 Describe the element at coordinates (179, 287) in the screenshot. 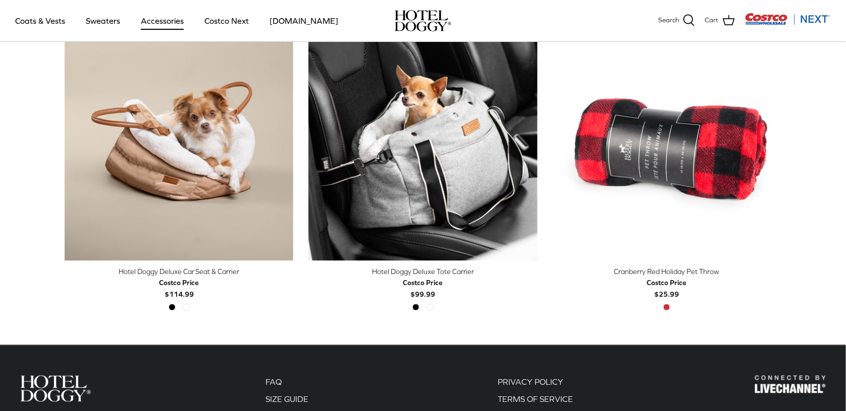

I see `b: $114.99` at that location.